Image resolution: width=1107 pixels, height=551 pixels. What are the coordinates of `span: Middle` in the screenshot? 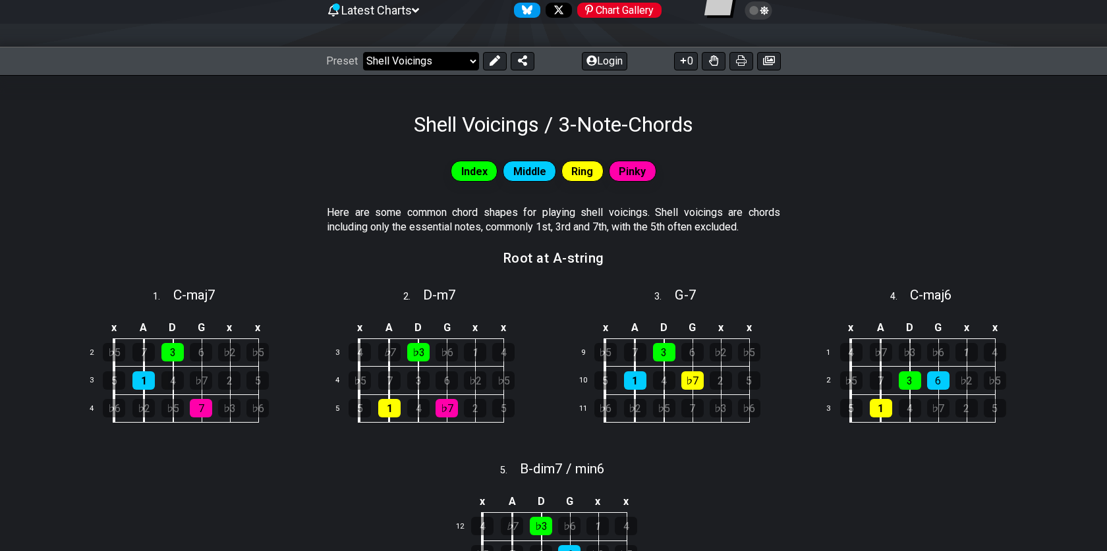 It's located at (530, 171).